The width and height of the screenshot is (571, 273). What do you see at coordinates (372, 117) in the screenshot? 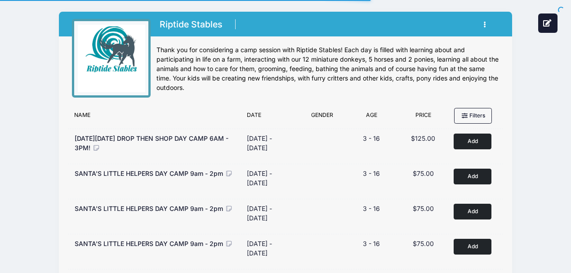
I see `div: Age` at bounding box center [372, 117].